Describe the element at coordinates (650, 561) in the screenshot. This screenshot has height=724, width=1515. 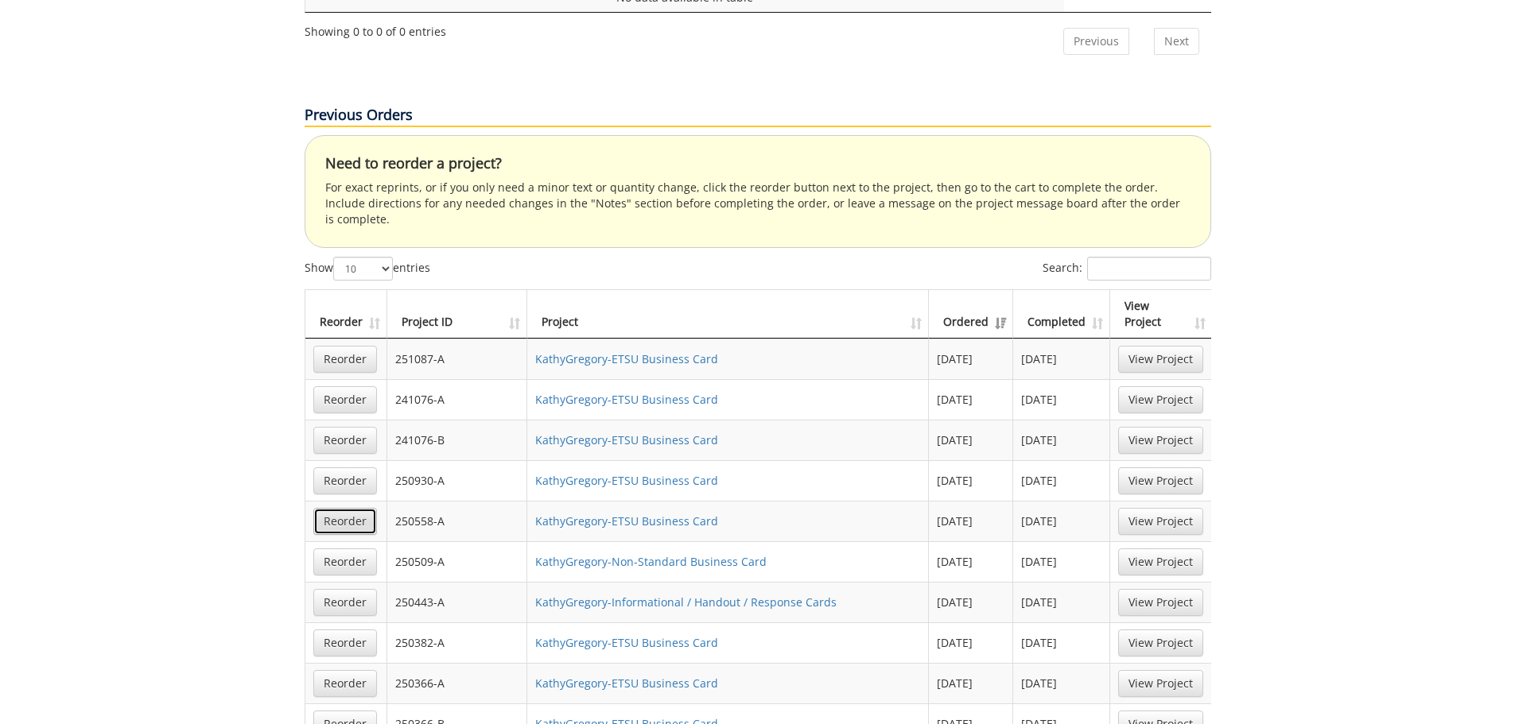
I see `a: KathyGregory-Non-Standard Business Card` at that location.